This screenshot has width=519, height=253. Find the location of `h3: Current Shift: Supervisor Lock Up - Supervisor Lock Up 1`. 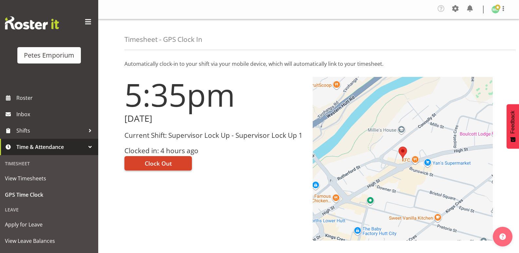

h3: Current Shift: Supervisor Lock Up - Supervisor Lock Up 1 is located at coordinates (215, 135).